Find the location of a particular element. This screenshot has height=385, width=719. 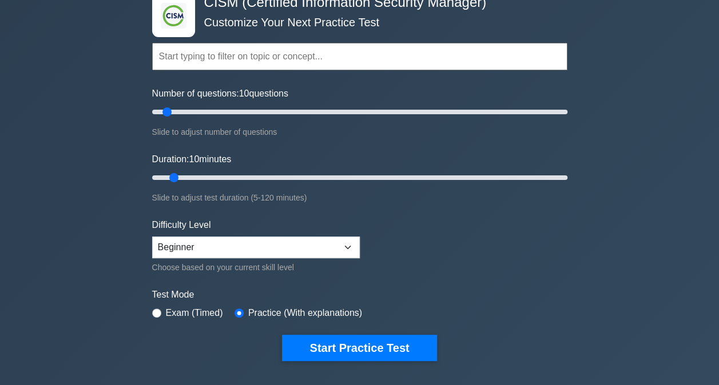

label: Number of questions: questions is located at coordinates (220, 94).